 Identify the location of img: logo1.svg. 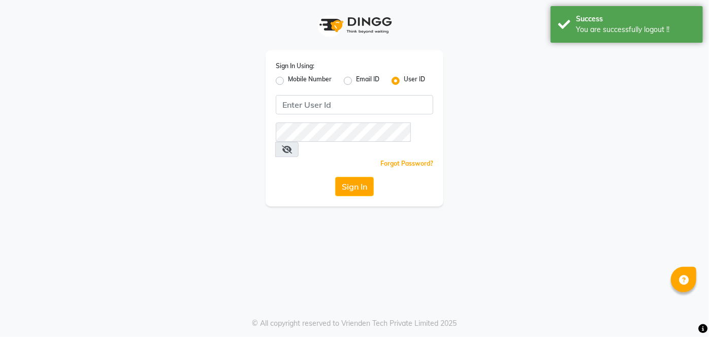
(354, 25).